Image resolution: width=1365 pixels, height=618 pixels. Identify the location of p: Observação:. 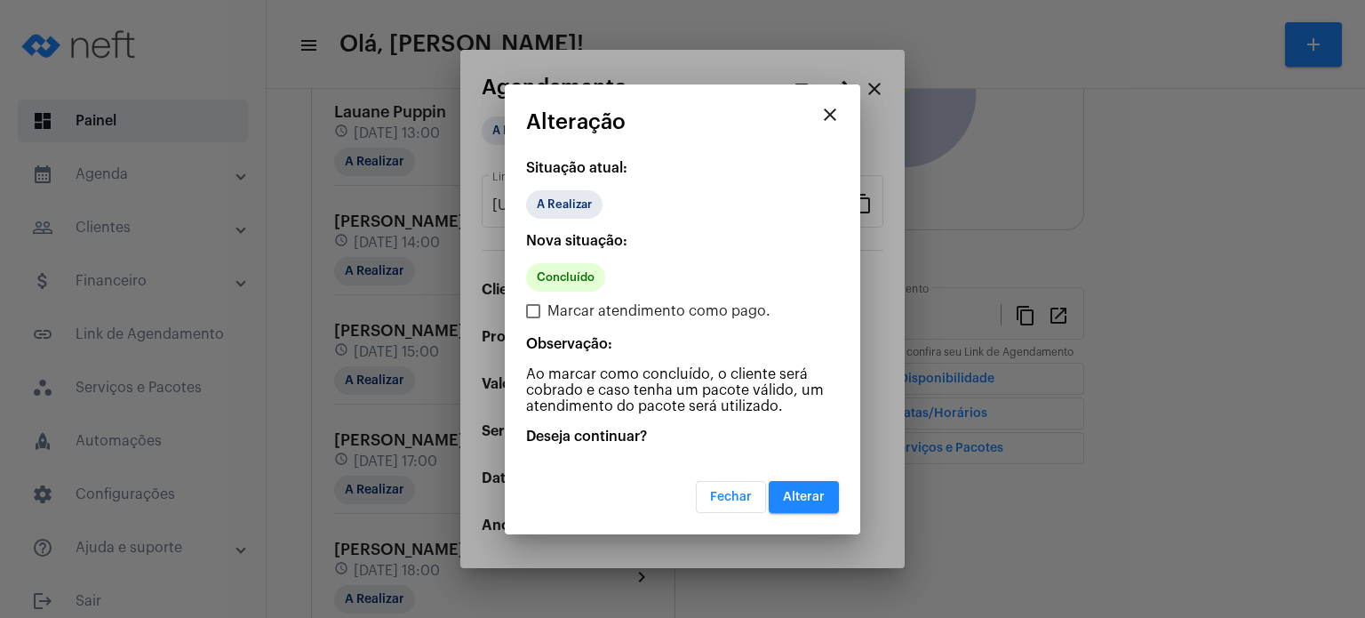
(683, 344).